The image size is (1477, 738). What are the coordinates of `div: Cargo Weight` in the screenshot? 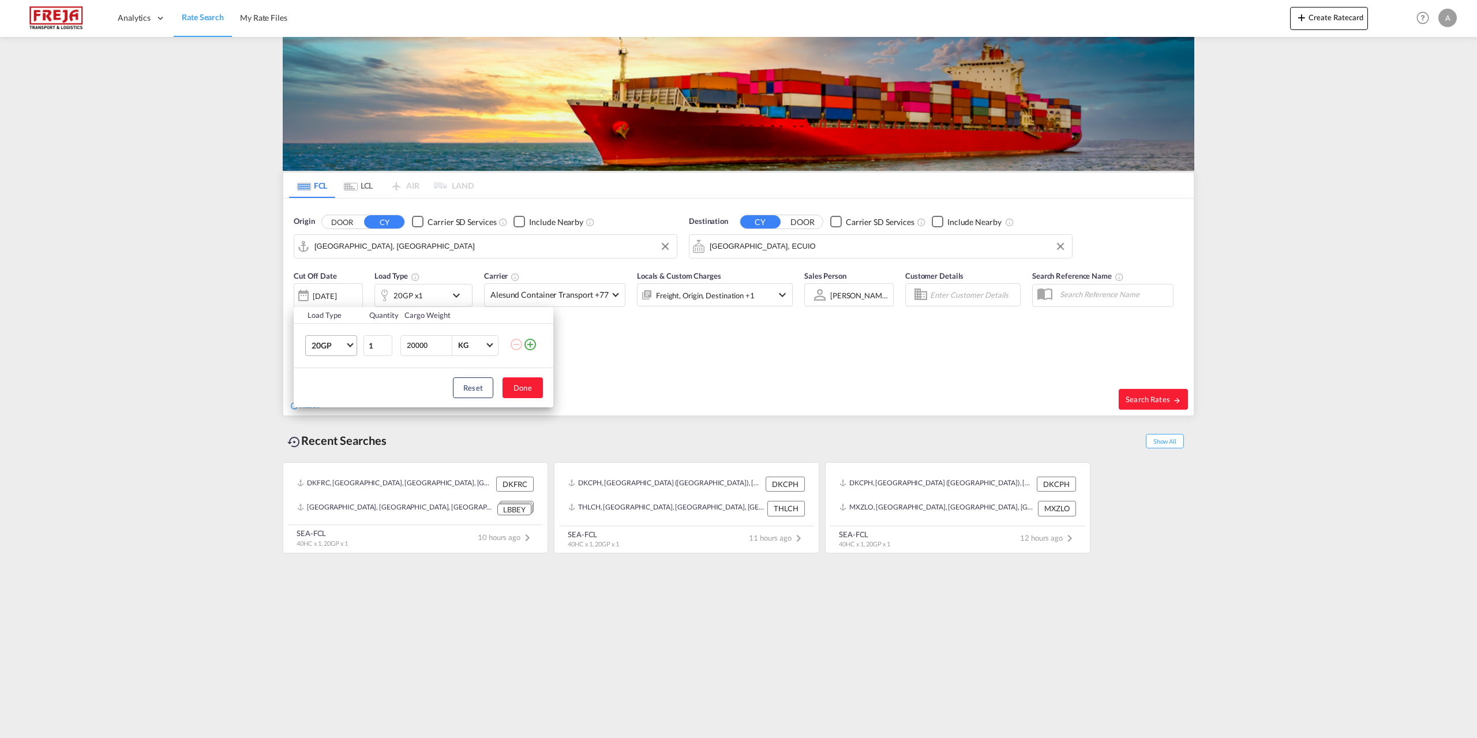 It's located at (453, 315).